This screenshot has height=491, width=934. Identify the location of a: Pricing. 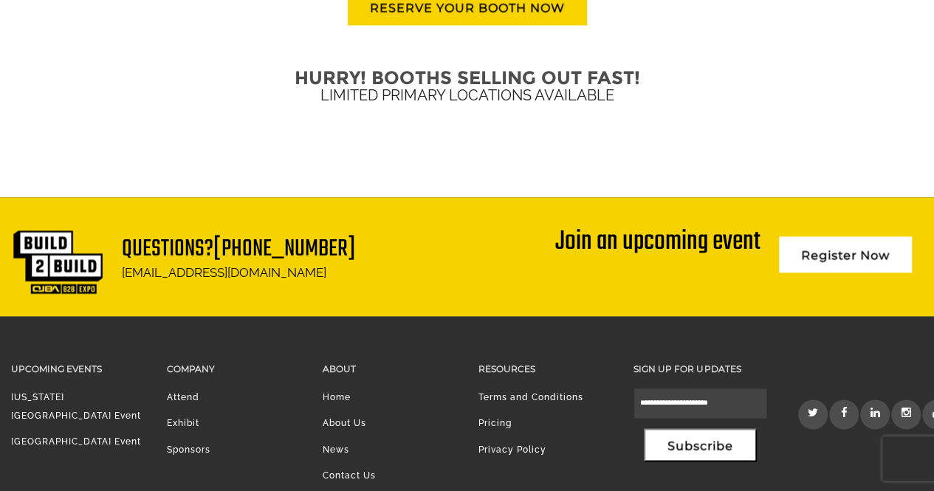
(494, 423).